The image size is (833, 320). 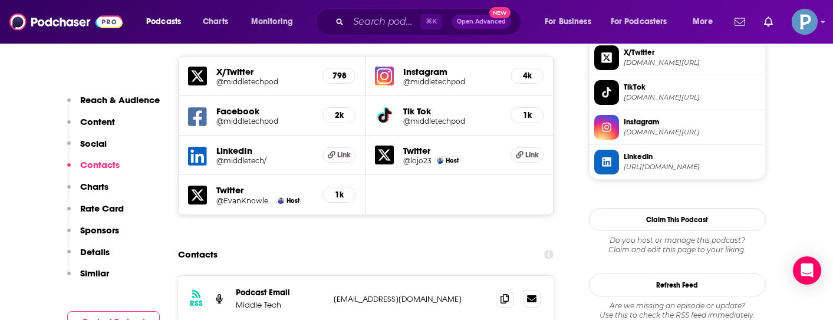 I want to click on span: New, so click(x=500, y=12).